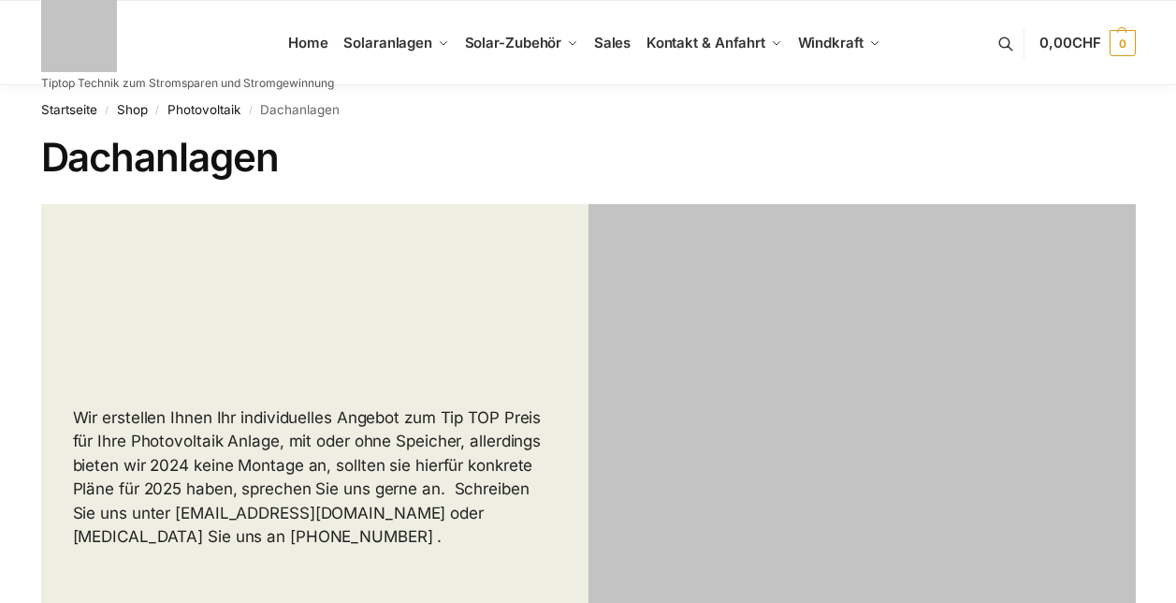  I want to click on a: Solaranlagen, so click(396, 43).